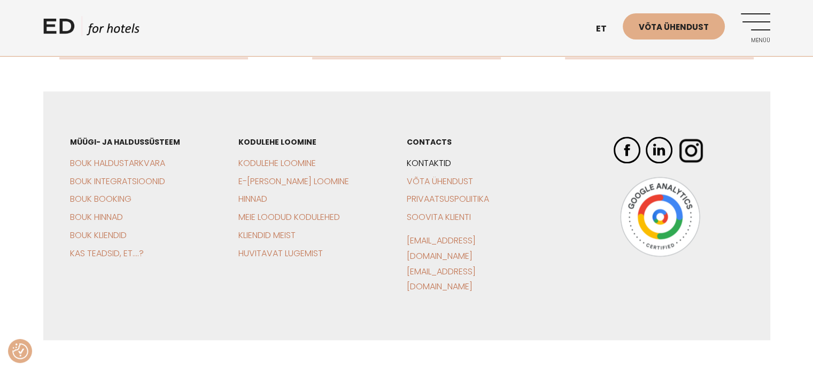 The height and width of the screenshot is (371, 813). What do you see at coordinates (659, 150) in the screenshot?
I see `img: ED Hotels LinkedIn` at bounding box center [659, 150].